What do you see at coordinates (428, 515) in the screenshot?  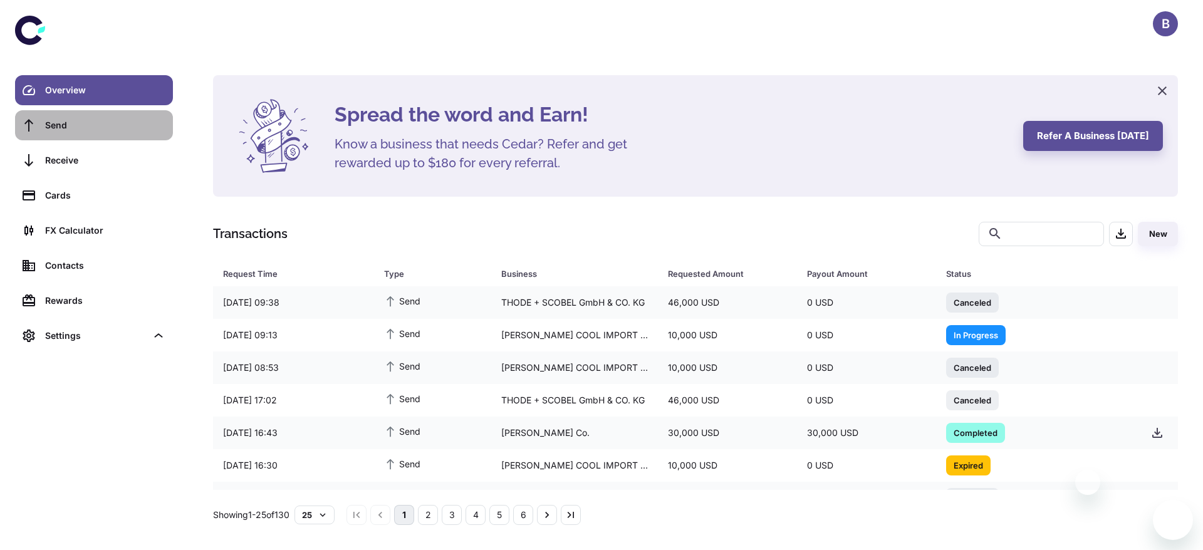 I see `button: Go to page 2` at bounding box center [428, 515].